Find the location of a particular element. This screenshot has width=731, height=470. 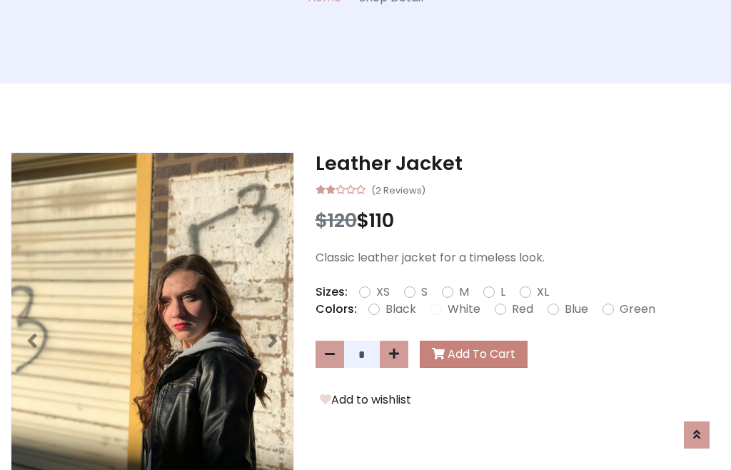

label: L is located at coordinates (503, 292).